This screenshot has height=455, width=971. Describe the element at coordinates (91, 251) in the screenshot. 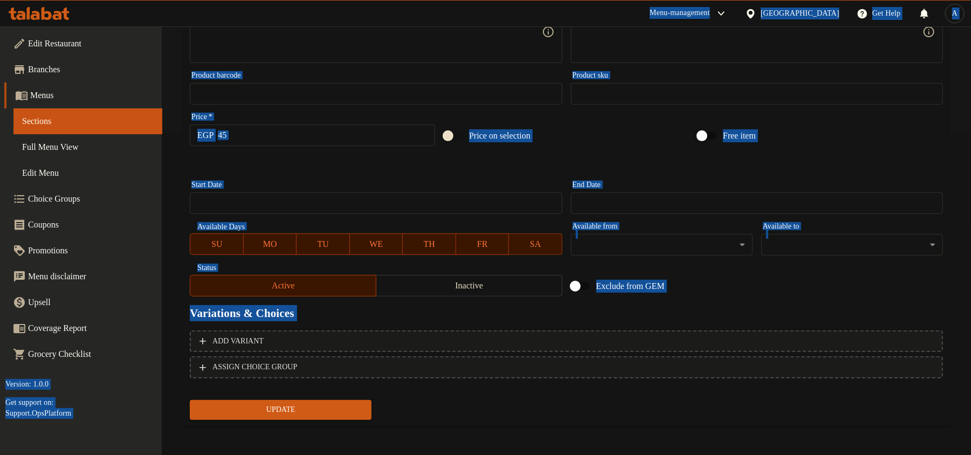

I see `span: Promotions` at that location.